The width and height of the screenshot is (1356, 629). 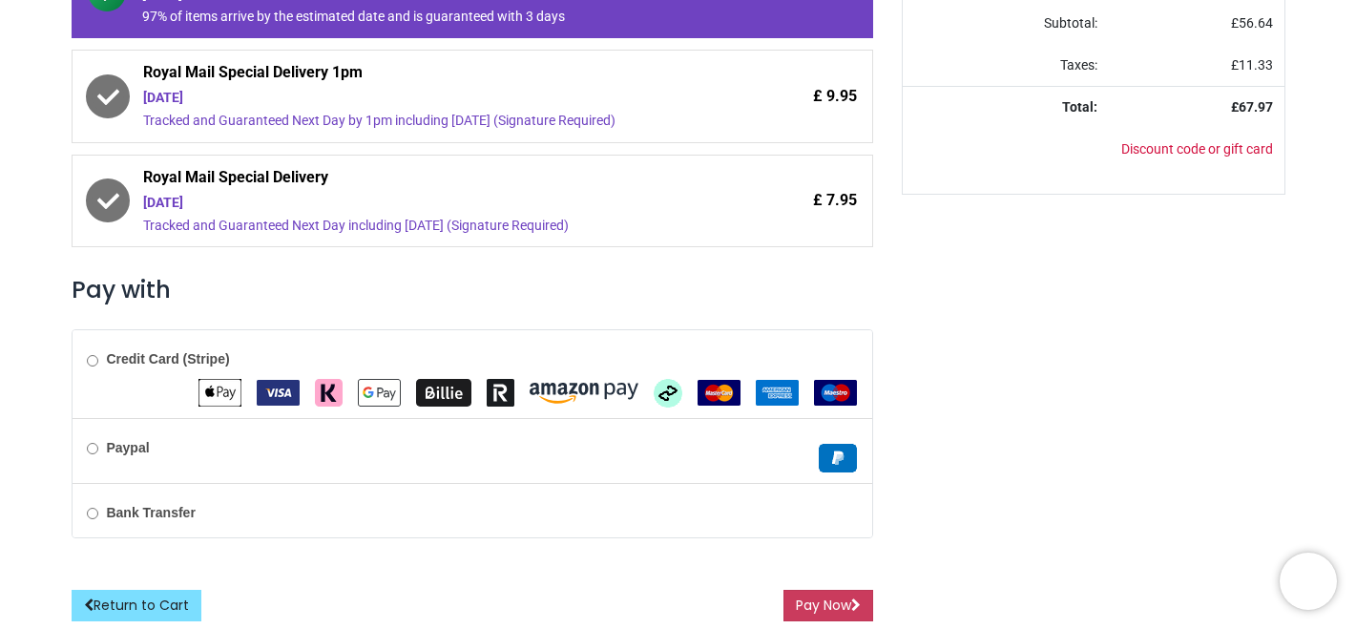 What do you see at coordinates (838, 458) in the screenshot?
I see `img: Paypal` at bounding box center [838, 458].